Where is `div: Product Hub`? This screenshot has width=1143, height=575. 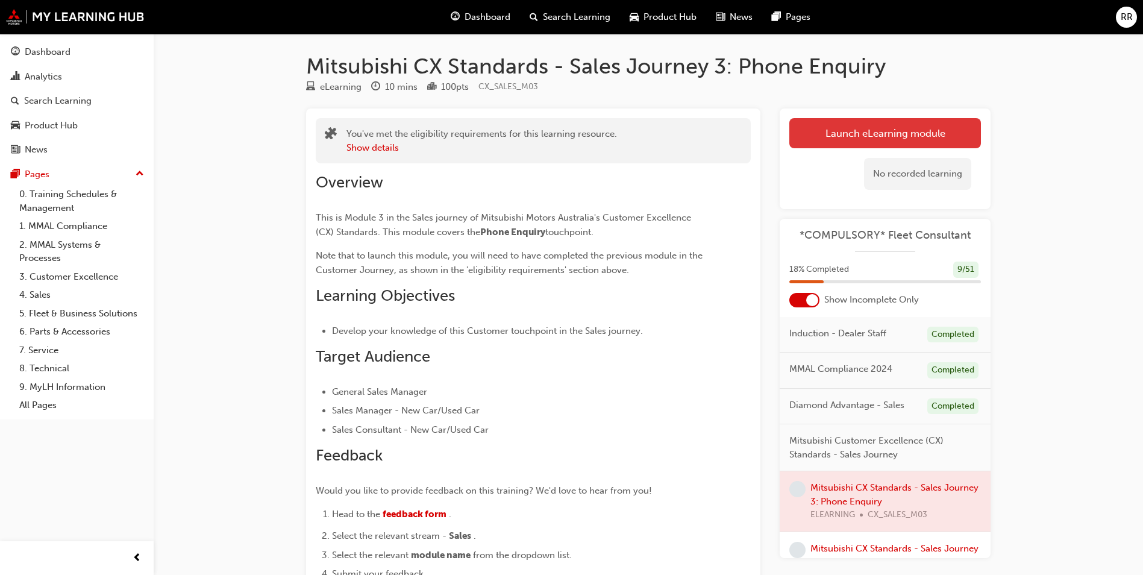
div: Product Hub is located at coordinates (51, 125).